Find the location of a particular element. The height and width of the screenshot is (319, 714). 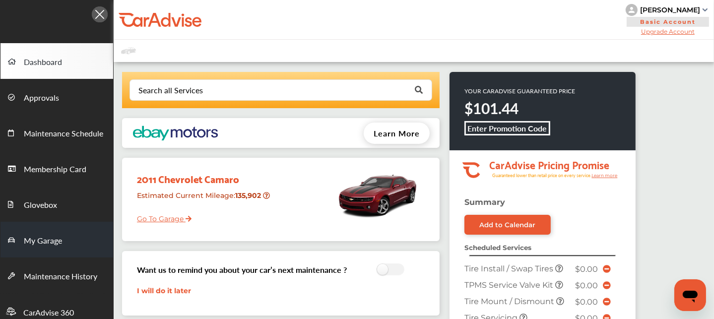

strong: Summary is located at coordinates (485, 202).